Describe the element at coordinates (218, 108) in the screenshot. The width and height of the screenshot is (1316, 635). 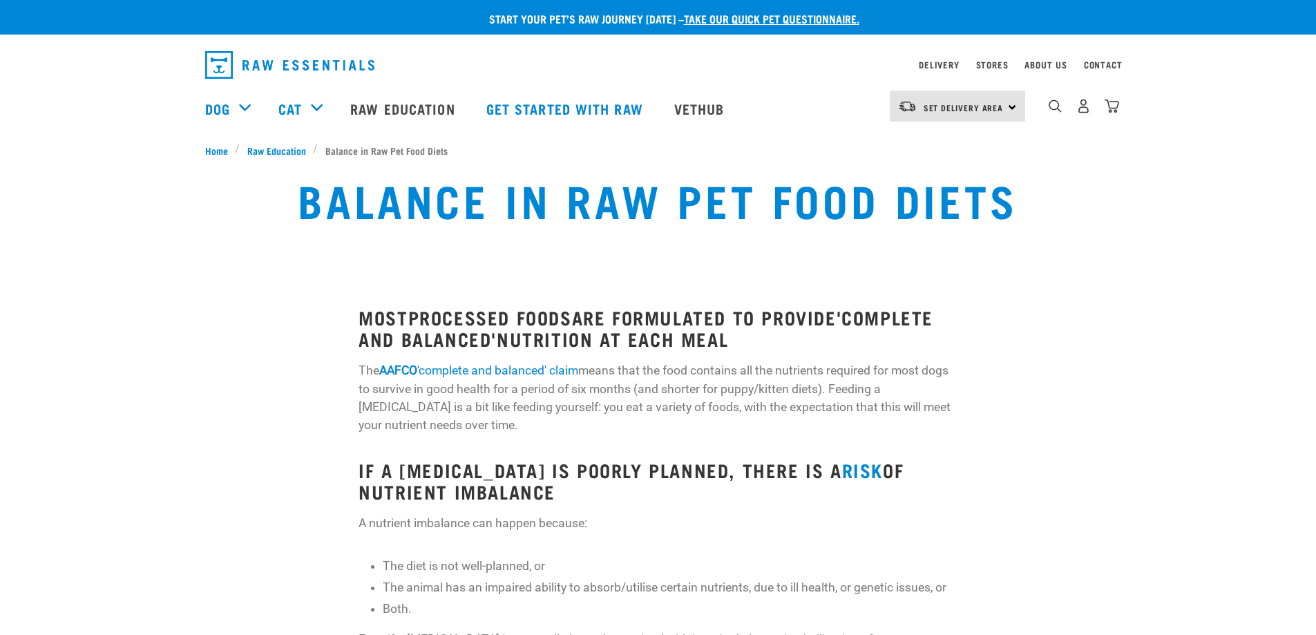
I see `a: Dog` at that location.